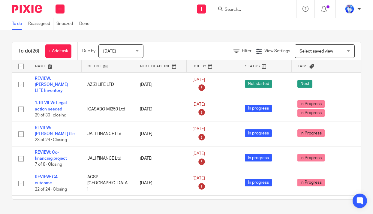  I want to click on td: AZIZI LIFE LTD, so click(108, 85).